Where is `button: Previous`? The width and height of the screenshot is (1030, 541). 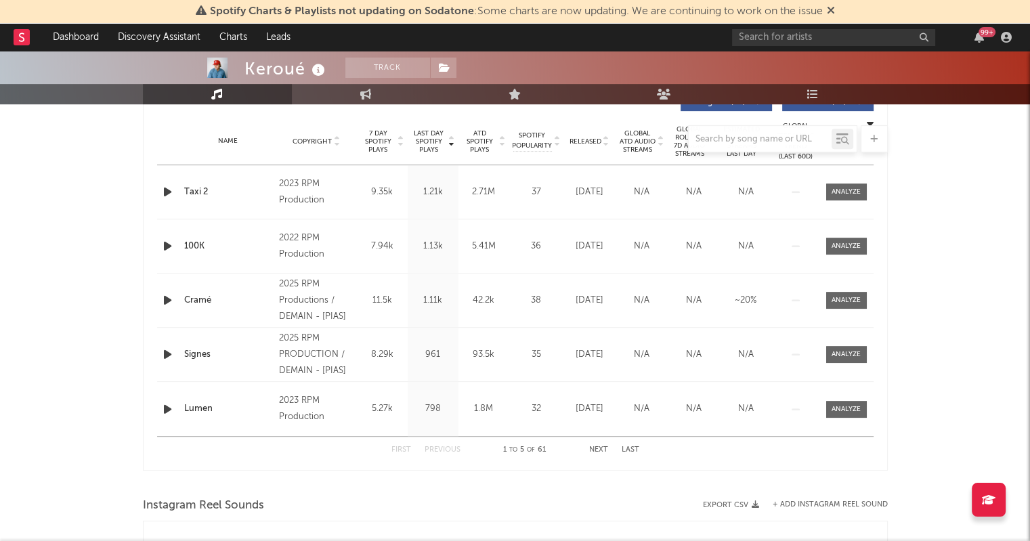
button: Previous is located at coordinates (442, 450).